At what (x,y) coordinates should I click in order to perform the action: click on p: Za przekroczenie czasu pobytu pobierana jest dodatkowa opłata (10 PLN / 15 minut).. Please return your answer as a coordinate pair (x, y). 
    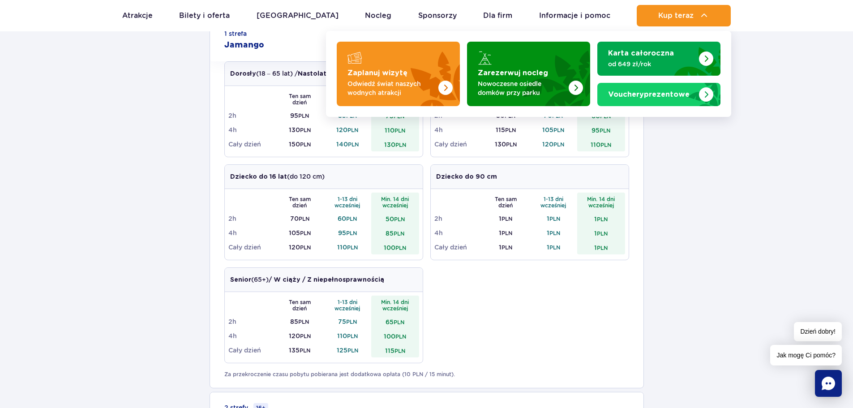
    Looking at the image, I should click on (427, 374).